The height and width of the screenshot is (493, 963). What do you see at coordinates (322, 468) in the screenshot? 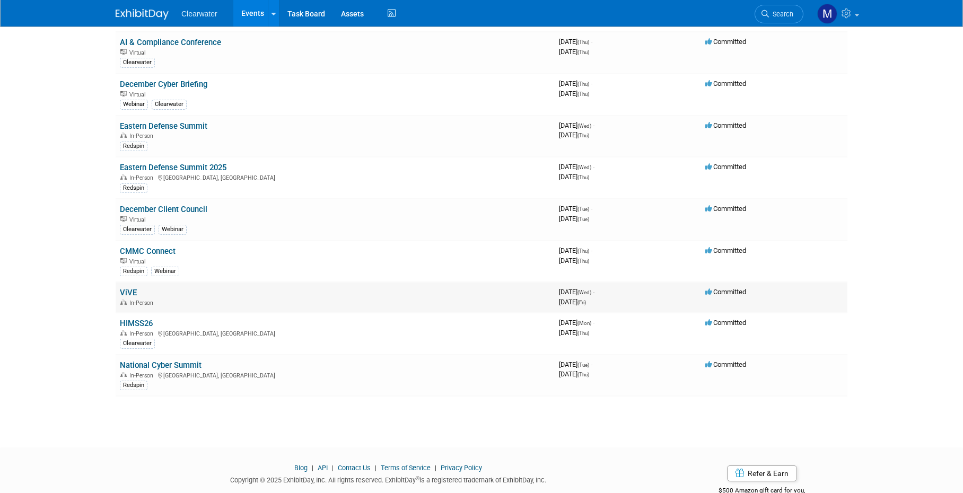
I see `a: API` at bounding box center [322, 468].